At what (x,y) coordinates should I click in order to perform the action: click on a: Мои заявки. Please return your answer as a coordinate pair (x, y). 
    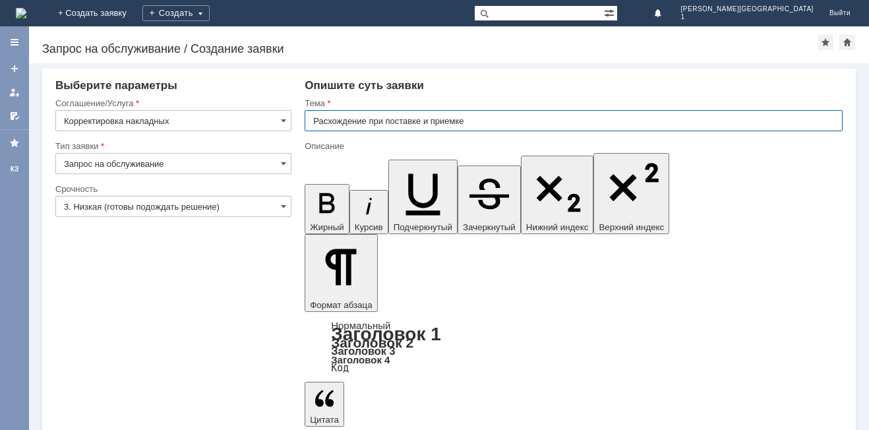
    Looking at the image, I should click on (15, 92).